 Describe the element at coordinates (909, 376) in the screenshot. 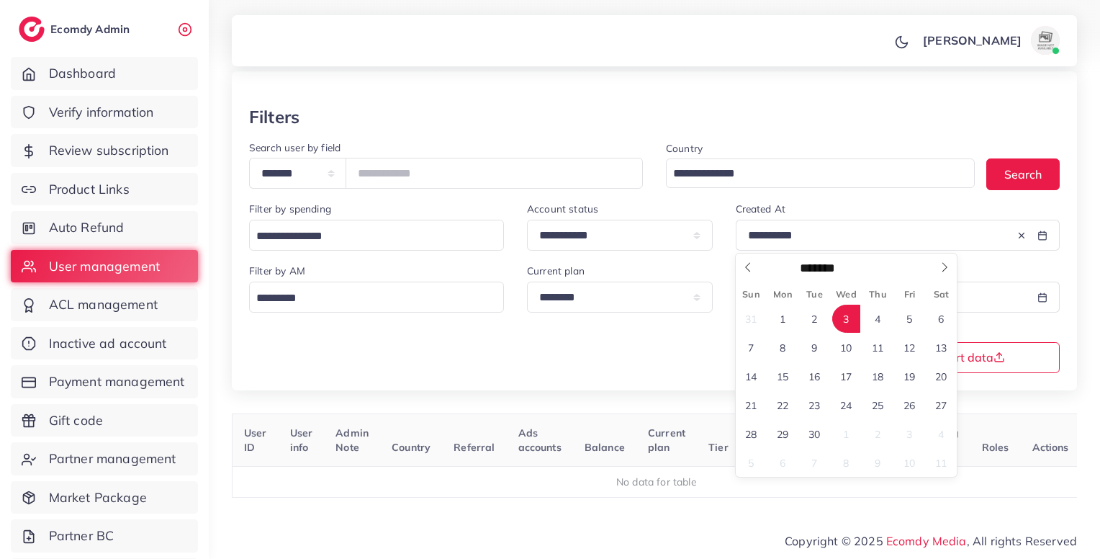

I see `span: September 19, 2025` at that location.